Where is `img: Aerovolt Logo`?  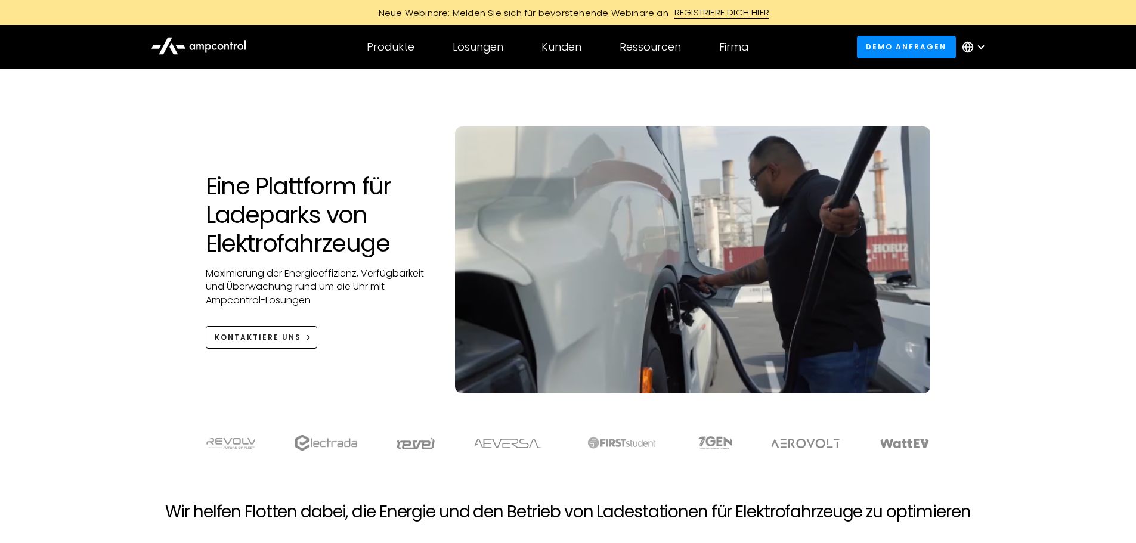
img: Aerovolt Logo is located at coordinates (806, 444).